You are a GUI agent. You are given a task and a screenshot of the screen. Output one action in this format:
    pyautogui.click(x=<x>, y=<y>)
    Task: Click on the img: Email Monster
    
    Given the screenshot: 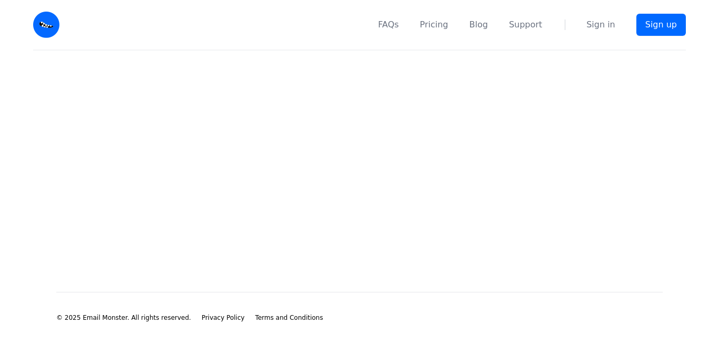 What is the action you would take?
    pyautogui.click(x=46, y=25)
    